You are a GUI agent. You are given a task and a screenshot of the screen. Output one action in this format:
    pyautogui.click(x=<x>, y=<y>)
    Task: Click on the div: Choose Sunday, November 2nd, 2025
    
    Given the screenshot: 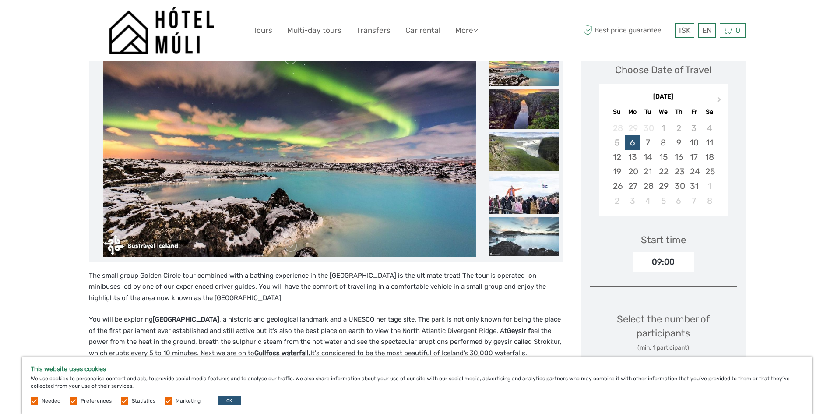 What is the action you would take?
    pyautogui.click(x=617, y=201)
    